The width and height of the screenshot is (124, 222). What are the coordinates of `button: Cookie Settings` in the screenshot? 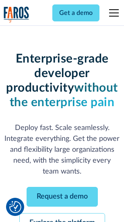 It's located at (15, 207).